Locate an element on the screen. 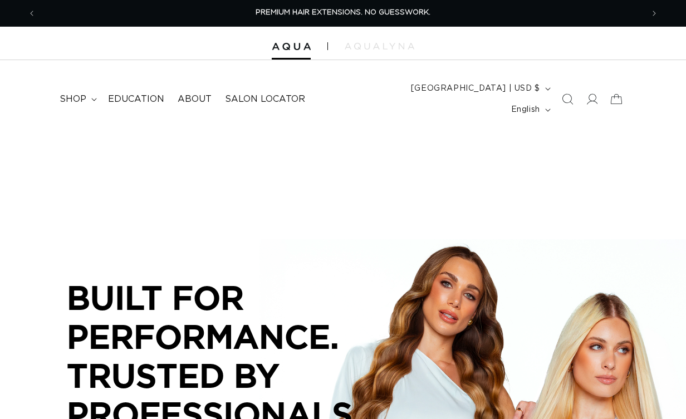  span: English is located at coordinates (525, 110).